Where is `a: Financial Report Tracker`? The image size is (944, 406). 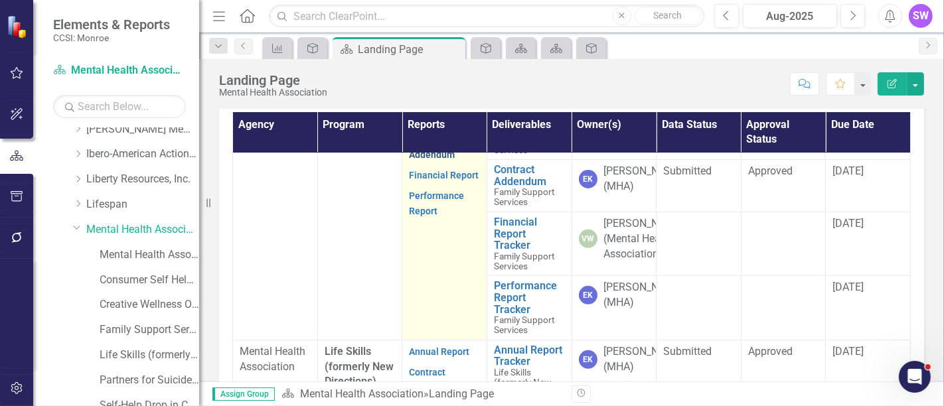
a: Financial Report Tracker is located at coordinates (529, 234).